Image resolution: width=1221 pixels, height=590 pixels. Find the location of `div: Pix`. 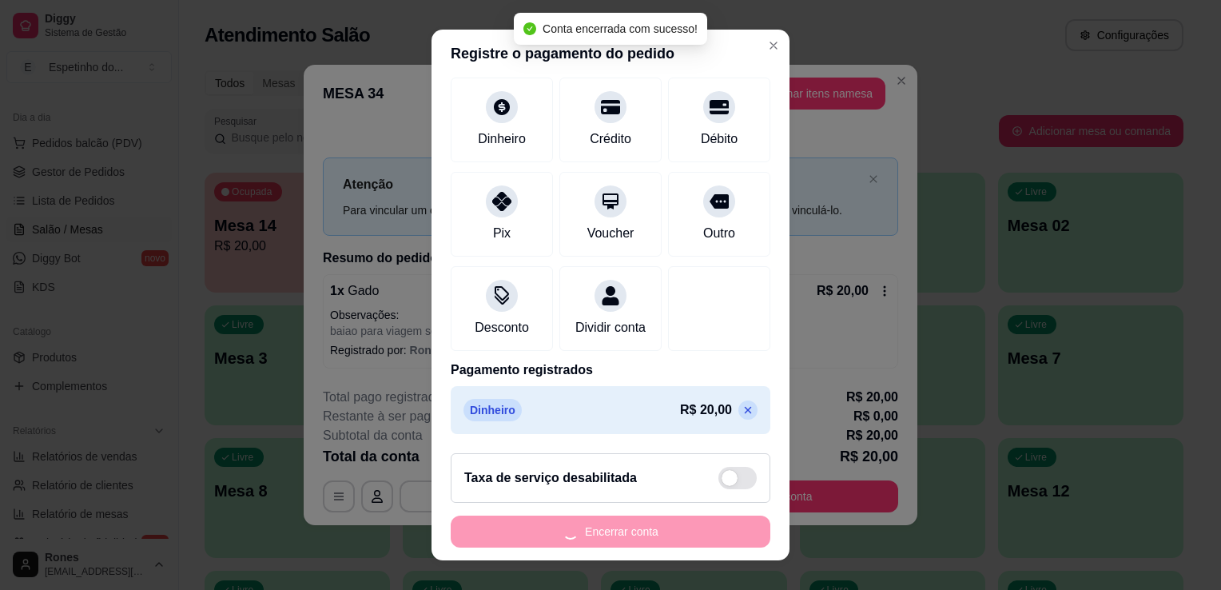

div: Pix is located at coordinates (502, 233).